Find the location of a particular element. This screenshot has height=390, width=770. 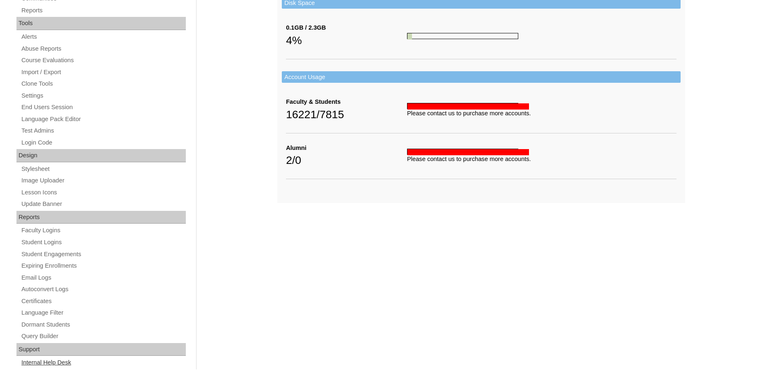

a: Reports is located at coordinates (103, 10).